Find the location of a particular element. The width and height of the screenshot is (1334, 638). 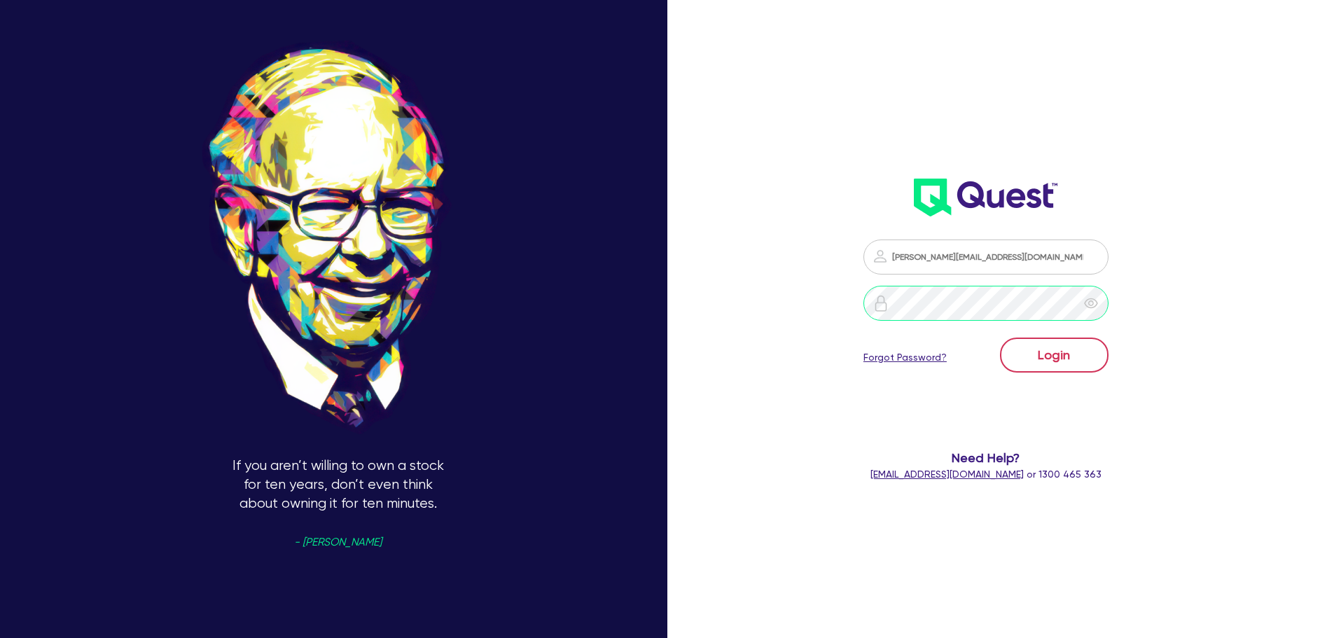

img: wH2k97JdezQIQAAAABJRU5ErkJggg== is located at coordinates (985, 197).